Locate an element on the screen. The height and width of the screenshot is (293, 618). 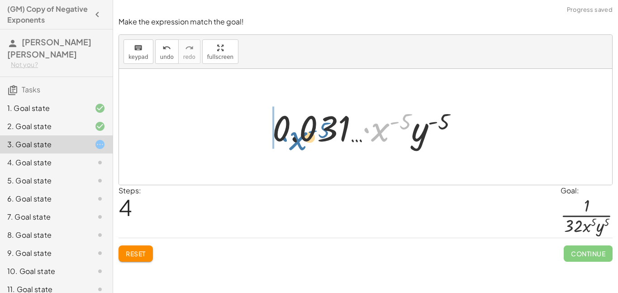
div: 2. Goal state is located at coordinates (43, 126).